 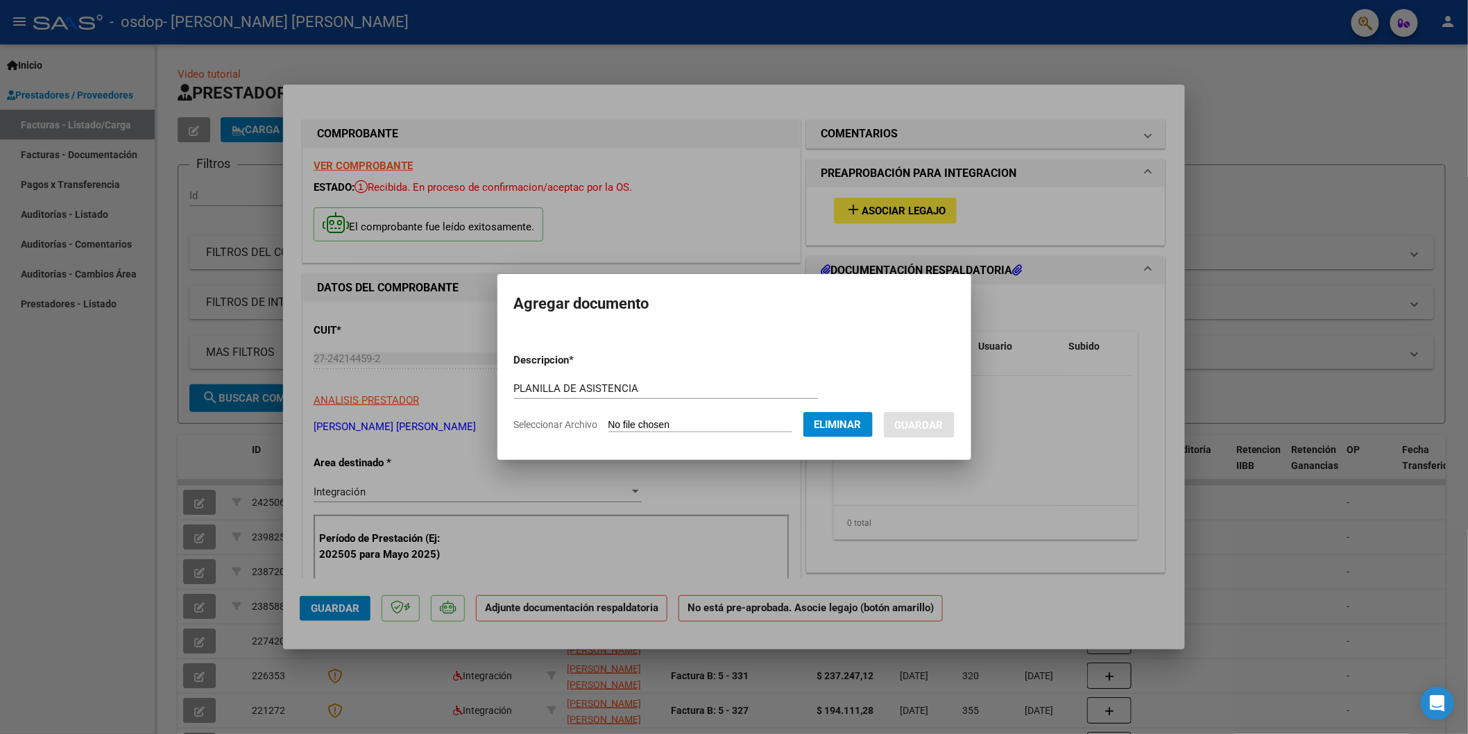 What do you see at coordinates (734, 304) in the screenshot?
I see `h2: Agregar documento` at bounding box center [734, 304].